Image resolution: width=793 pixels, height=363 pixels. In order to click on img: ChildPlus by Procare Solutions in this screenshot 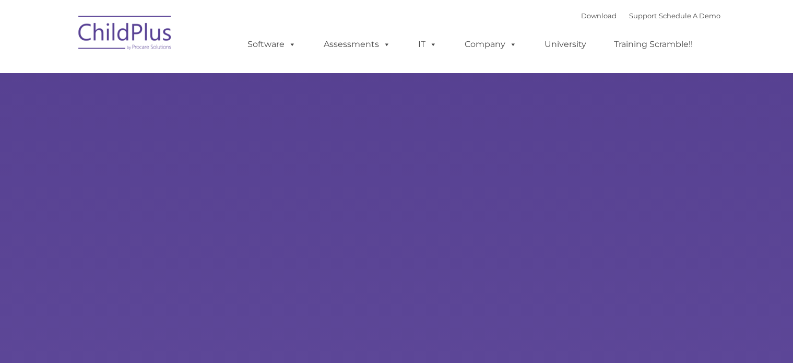, I will do `click(125, 34)`.